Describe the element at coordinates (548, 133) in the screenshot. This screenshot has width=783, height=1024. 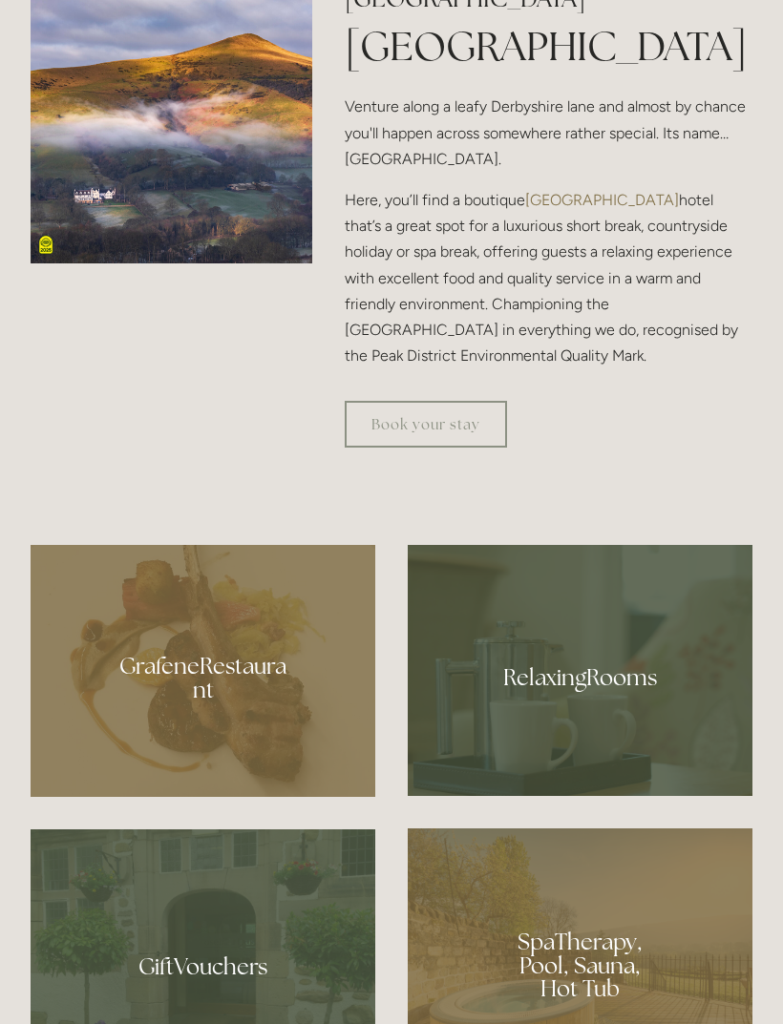
I see `p: Venture along a leafy Derbyshire lane and almost by chance you'll happen across somewhere rather ...` at that location.